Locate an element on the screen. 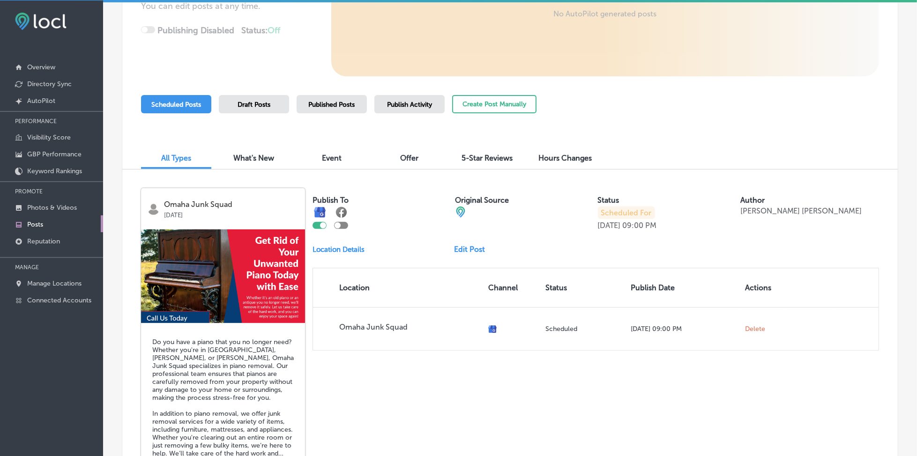 The image size is (917, 456). img: fda3e92497d09a02dc62c9cd864e3231.png is located at coordinates (41, 21).